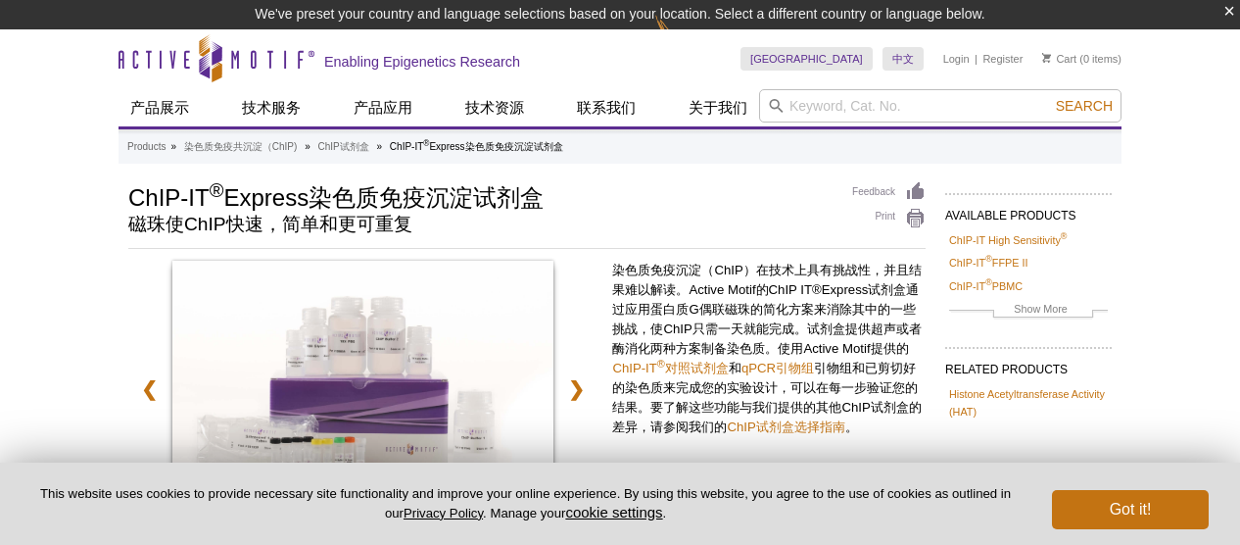 The height and width of the screenshot is (545, 1240). Describe the element at coordinates (1084, 106) in the screenshot. I see `button: Search` at that location.